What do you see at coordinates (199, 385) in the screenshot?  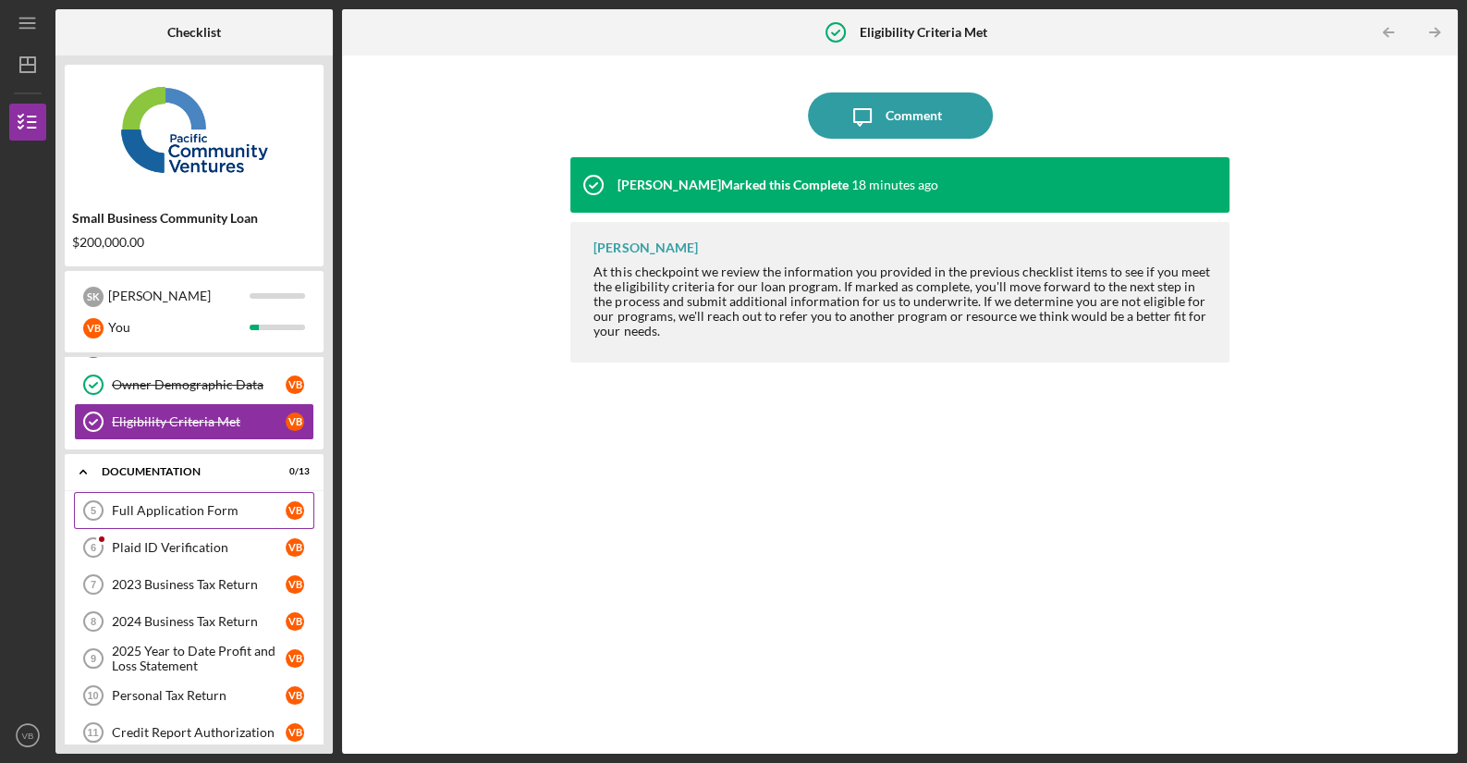 I see `div: Owner Demographic Data` at bounding box center [199, 385].